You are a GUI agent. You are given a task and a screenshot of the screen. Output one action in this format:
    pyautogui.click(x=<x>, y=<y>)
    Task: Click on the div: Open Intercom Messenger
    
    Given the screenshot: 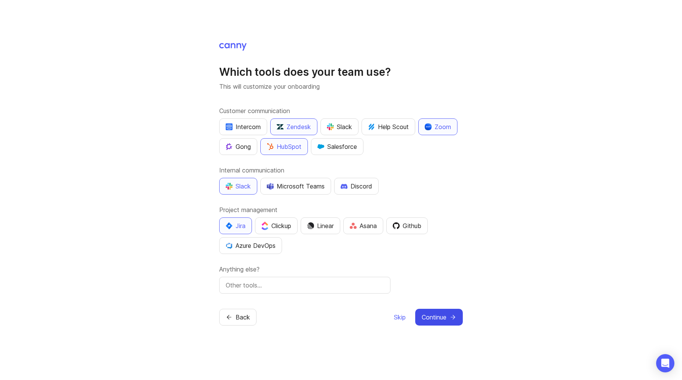 What is the action you would take?
    pyautogui.click(x=665, y=363)
    